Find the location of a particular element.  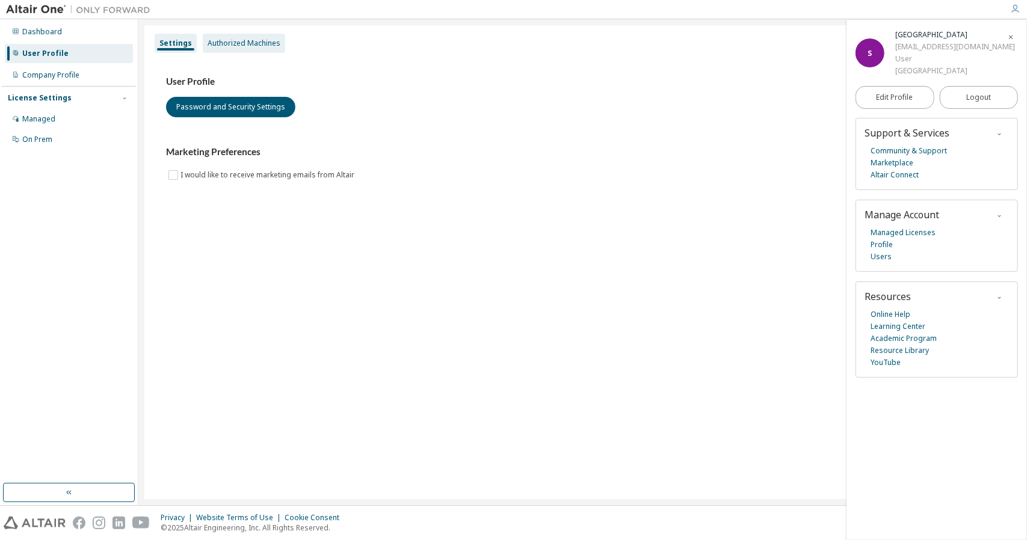

img: facebook.svg is located at coordinates (79, 523).